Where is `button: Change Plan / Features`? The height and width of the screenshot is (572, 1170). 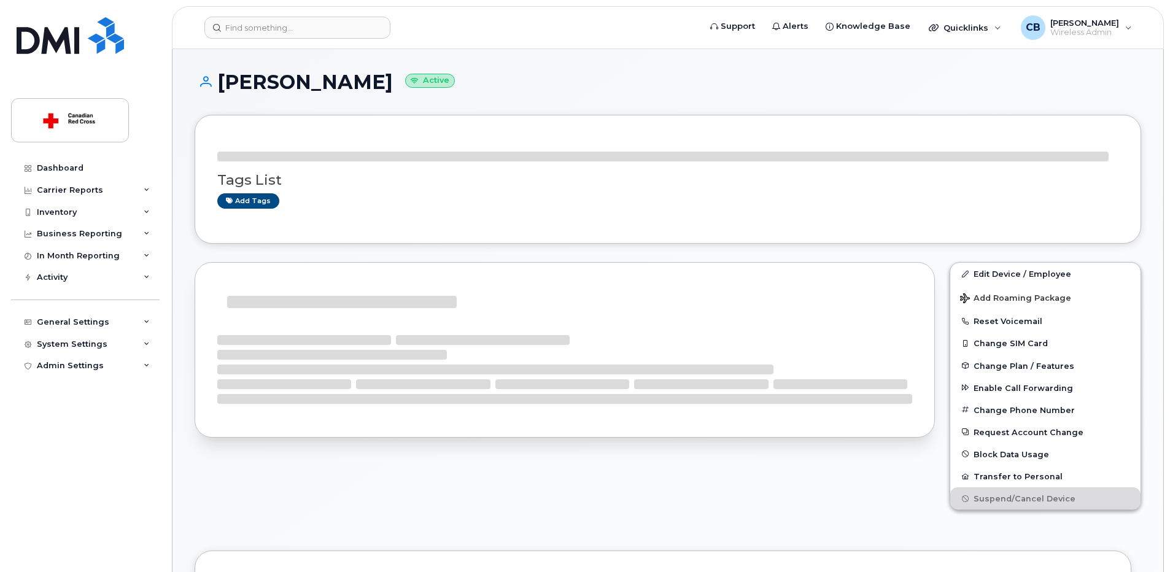 button: Change Plan / Features is located at coordinates (1045, 366).